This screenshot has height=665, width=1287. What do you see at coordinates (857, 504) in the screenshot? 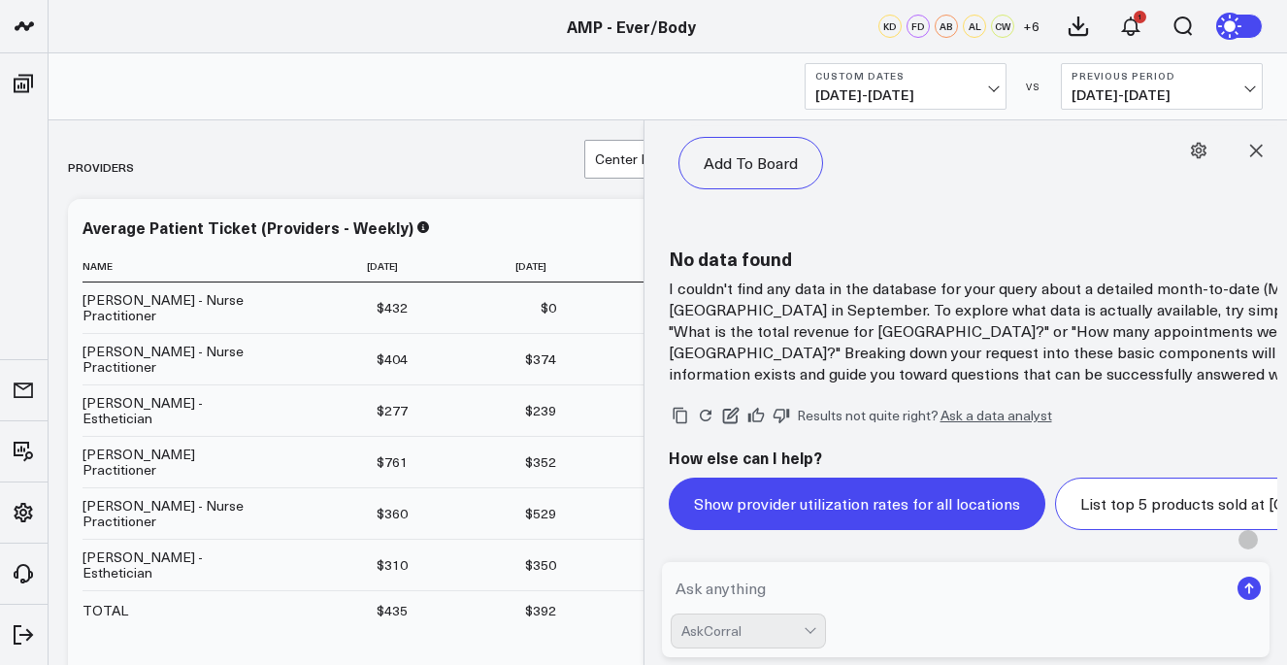
I see `button: Show provider utilization rates for all locations` at bounding box center [857, 504].